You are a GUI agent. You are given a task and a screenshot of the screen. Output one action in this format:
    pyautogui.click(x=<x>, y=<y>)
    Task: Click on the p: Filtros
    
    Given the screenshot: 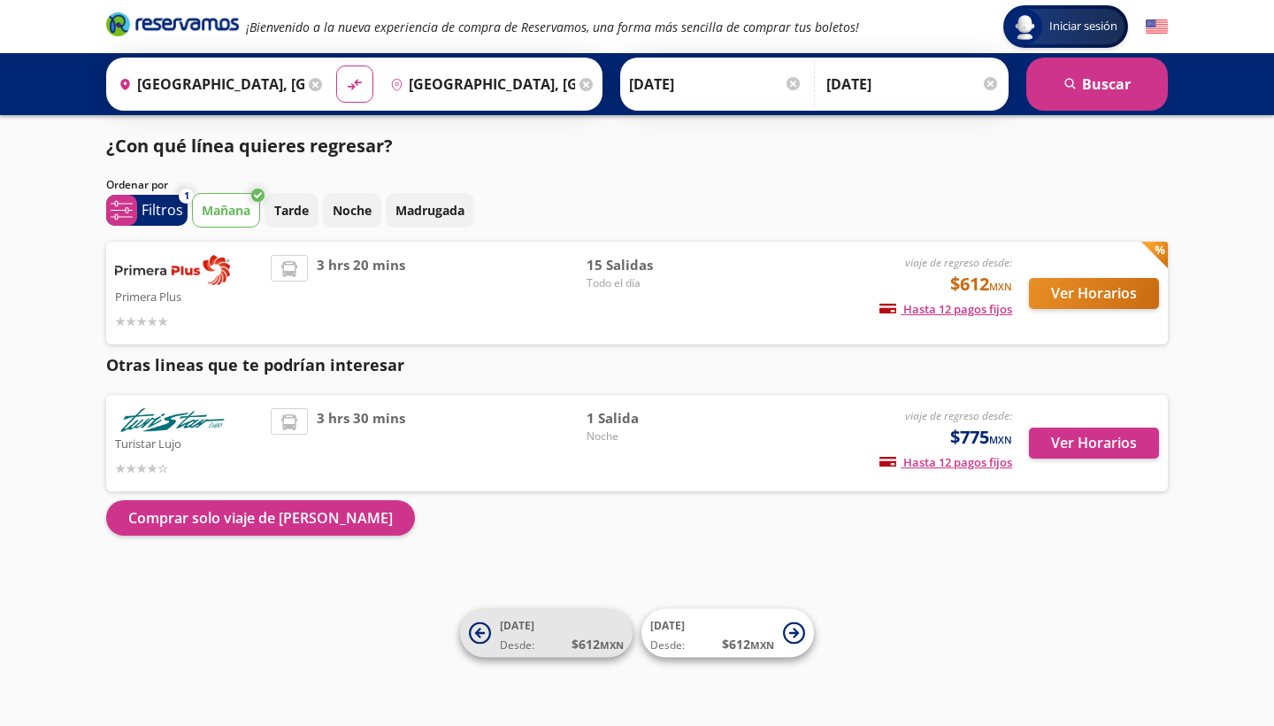 What is the action you would take?
    pyautogui.click(x=162, y=210)
    